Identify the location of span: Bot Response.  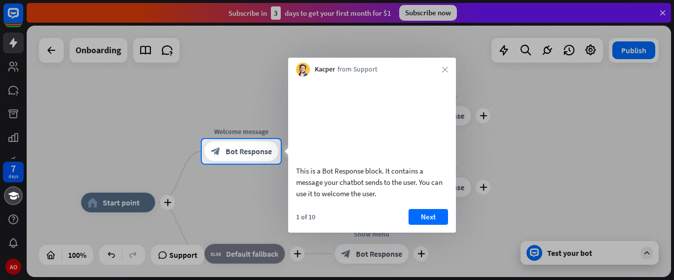
(249, 152).